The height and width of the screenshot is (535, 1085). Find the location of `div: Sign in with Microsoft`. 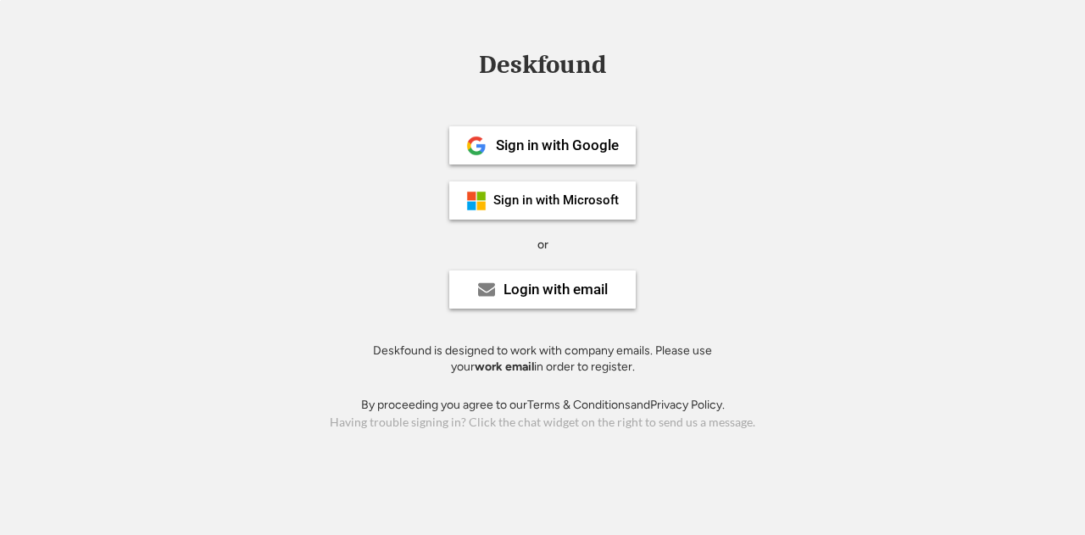

div: Sign in with Microsoft is located at coordinates (556, 200).